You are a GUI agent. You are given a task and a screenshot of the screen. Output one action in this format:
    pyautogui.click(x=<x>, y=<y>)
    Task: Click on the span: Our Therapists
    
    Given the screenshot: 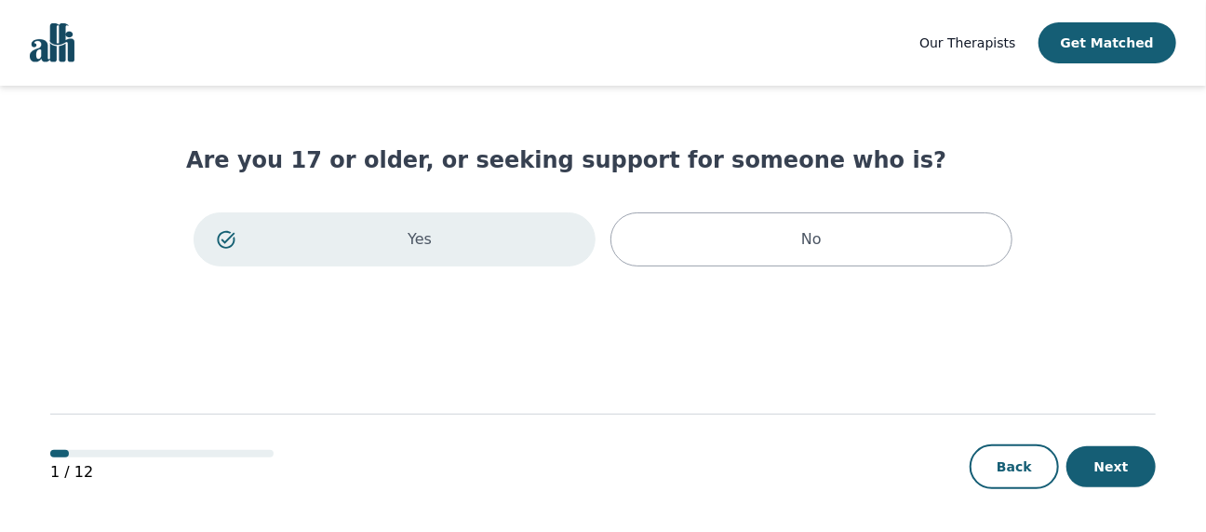 What is the action you would take?
    pyautogui.click(x=967, y=43)
    